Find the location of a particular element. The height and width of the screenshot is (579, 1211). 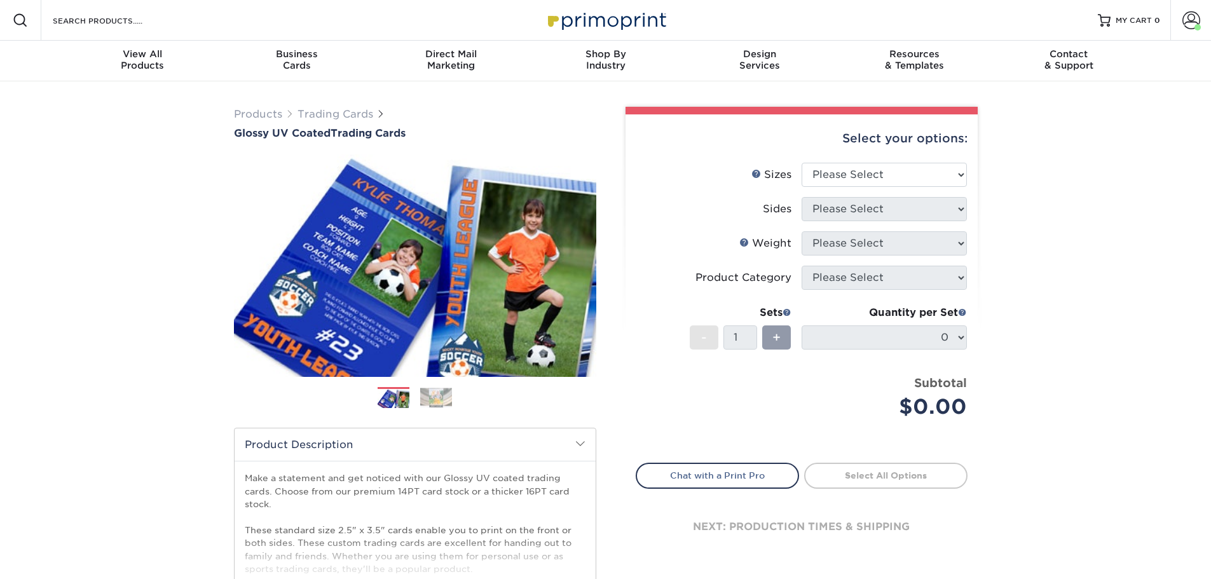

a: Direct MailMarketing is located at coordinates (451, 61).